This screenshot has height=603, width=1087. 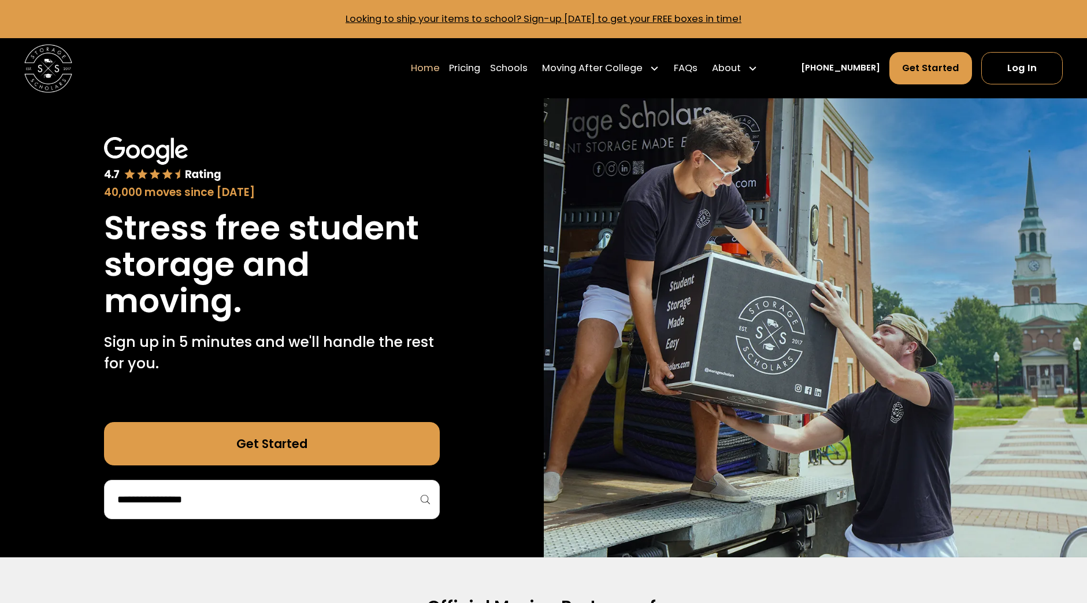 I want to click on a: Pricing, so click(x=465, y=68).